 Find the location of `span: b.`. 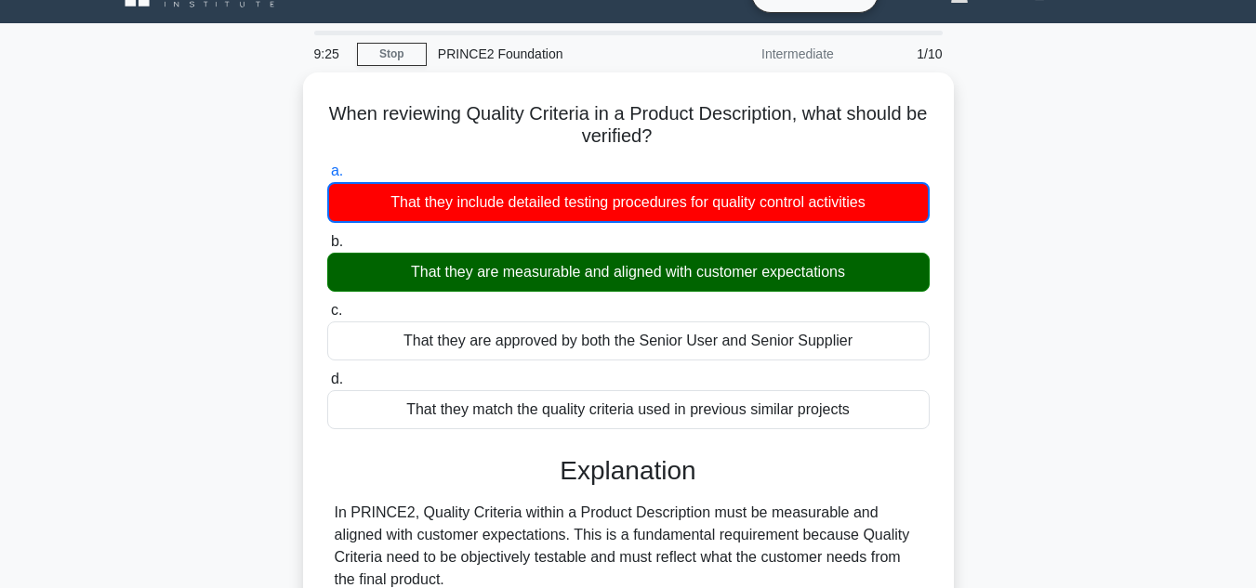

span: b. is located at coordinates (336, 241).